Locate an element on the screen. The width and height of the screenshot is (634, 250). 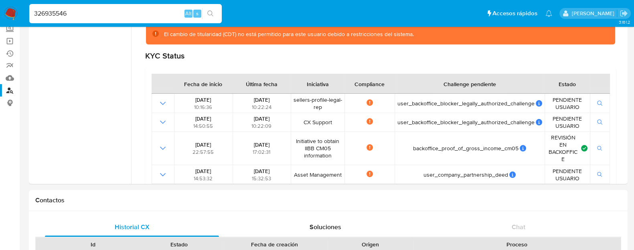
p: yanina.loff@mercadolibre.com is located at coordinates (594, 13).